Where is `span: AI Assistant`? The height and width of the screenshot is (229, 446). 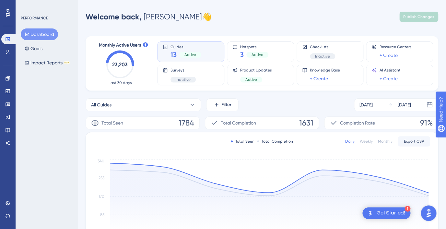 span: AI Assistant is located at coordinates (389, 70).